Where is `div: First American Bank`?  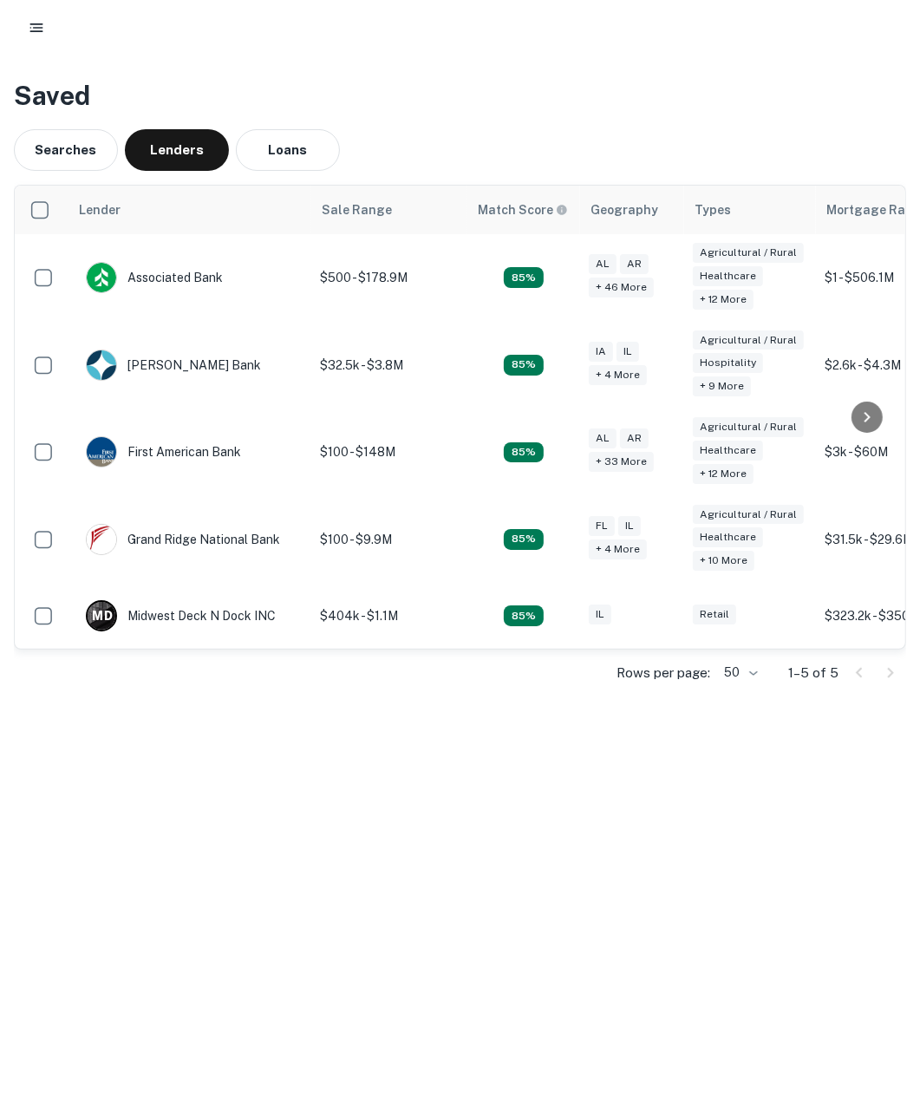
div: First American Bank is located at coordinates (163, 452).